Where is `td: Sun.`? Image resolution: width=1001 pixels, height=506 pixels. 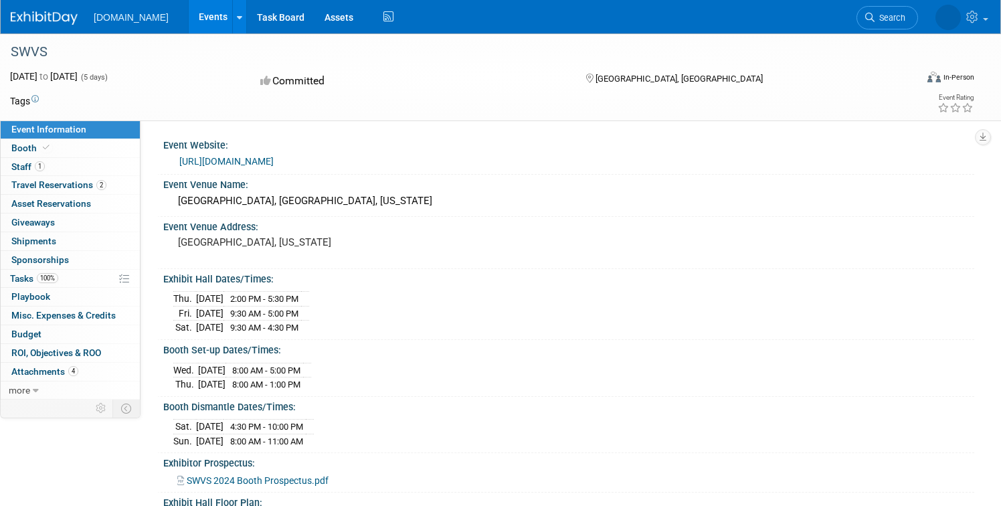
td: Sun. is located at coordinates (185, 440).